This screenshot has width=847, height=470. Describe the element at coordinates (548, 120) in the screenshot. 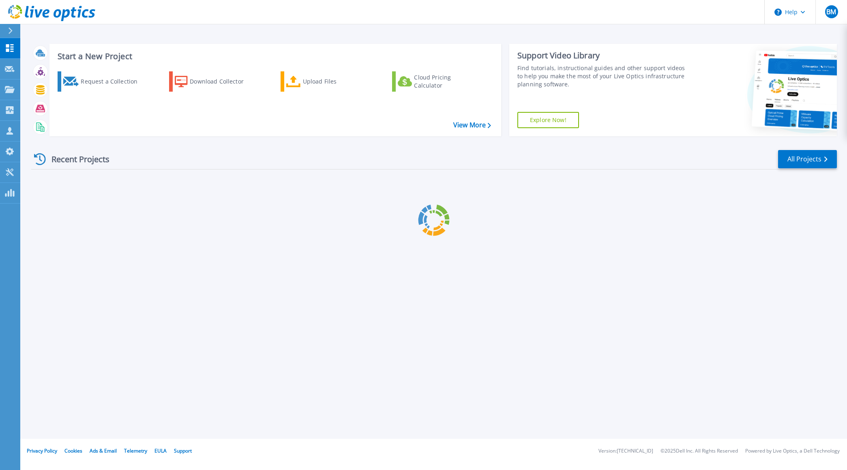

I see `a: Explore Now!` at that location.